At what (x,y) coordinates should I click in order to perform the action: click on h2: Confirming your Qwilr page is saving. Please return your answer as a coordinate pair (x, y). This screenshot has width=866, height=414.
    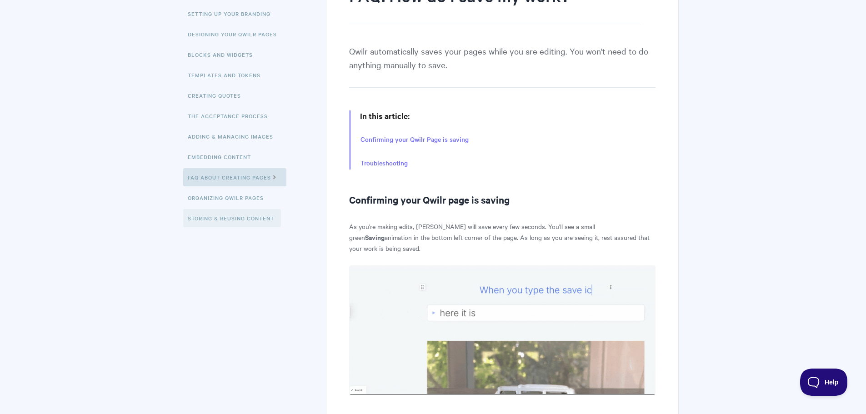
    Looking at the image, I should click on (502, 200).